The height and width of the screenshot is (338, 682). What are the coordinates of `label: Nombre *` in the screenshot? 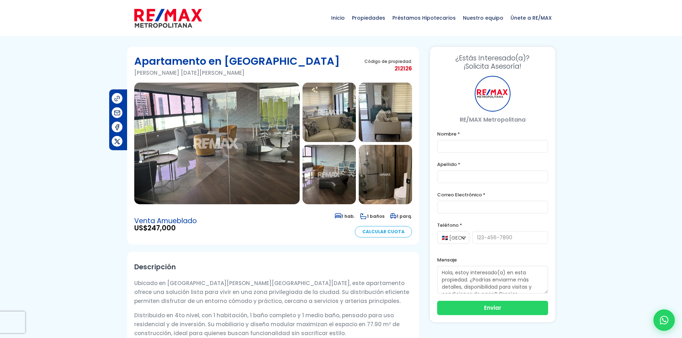 It's located at (493, 134).